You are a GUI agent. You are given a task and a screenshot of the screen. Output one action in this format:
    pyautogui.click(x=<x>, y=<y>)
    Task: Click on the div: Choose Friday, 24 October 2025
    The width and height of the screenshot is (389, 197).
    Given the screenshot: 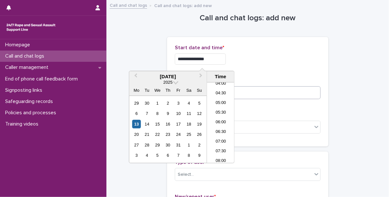 What is the action you would take?
    pyautogui.click(x=178, y=135)
    